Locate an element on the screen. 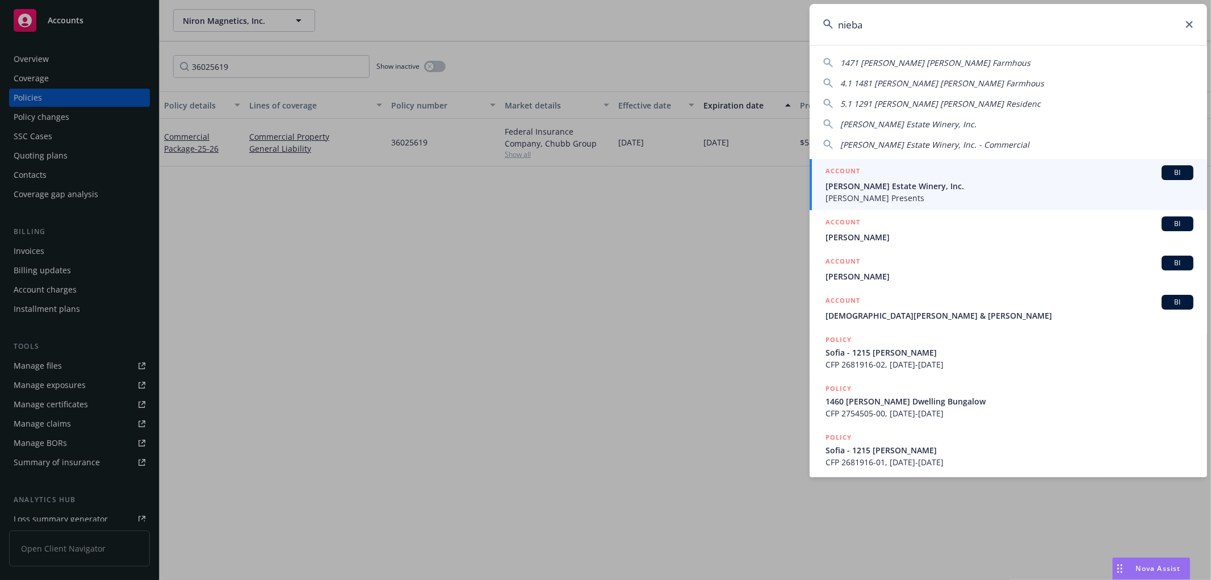 This screenshot has height=580, width=1211. input: Search... is located at coordinates (1008, 24).